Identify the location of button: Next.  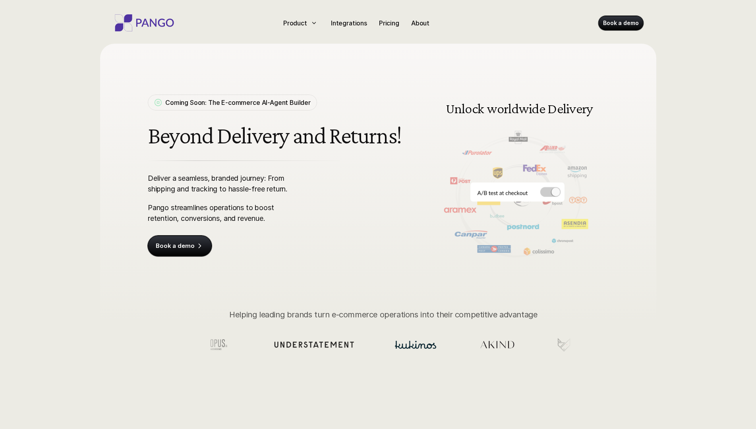
(594, 176).